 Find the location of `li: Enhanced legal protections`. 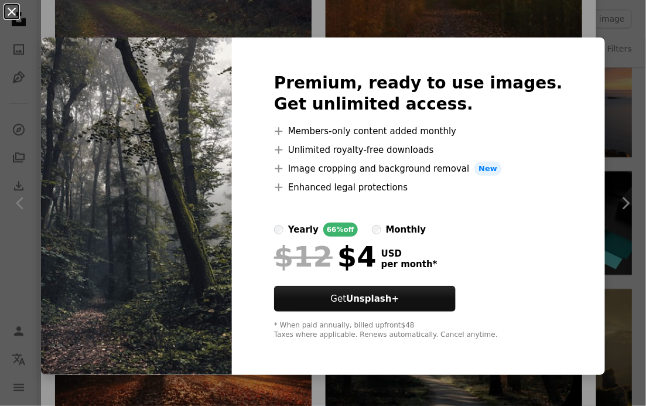

li: Enhanced legal protections is located at coordinates (418, 188).